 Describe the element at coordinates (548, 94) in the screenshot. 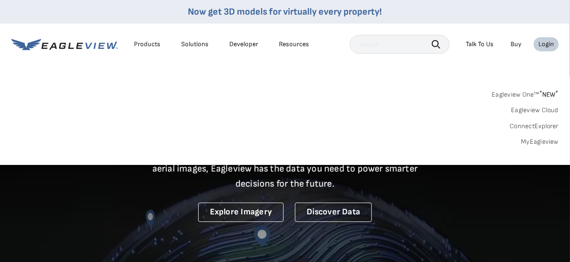

I see `span: NEW` at that location.